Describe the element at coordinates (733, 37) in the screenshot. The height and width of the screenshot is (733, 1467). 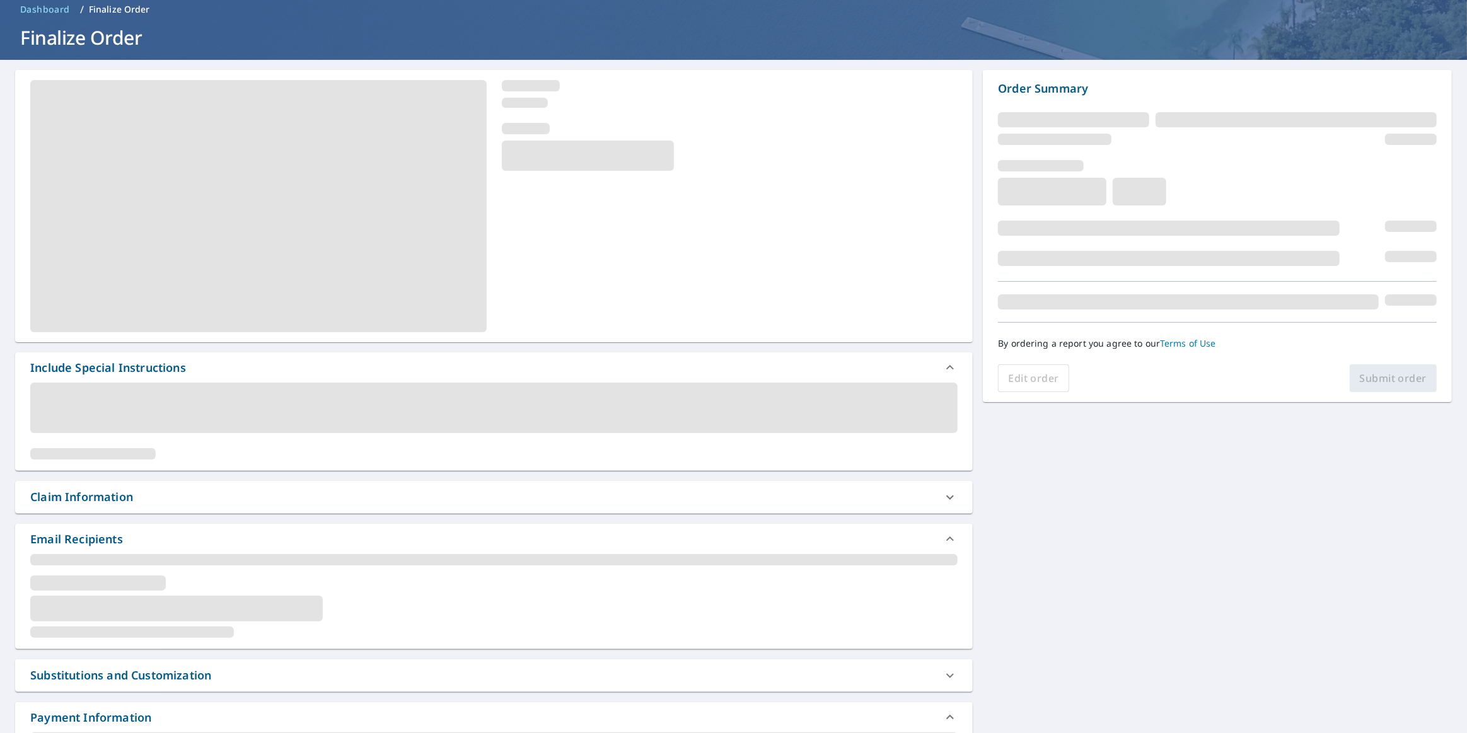
I see `h1: Finalize Order` at that location.